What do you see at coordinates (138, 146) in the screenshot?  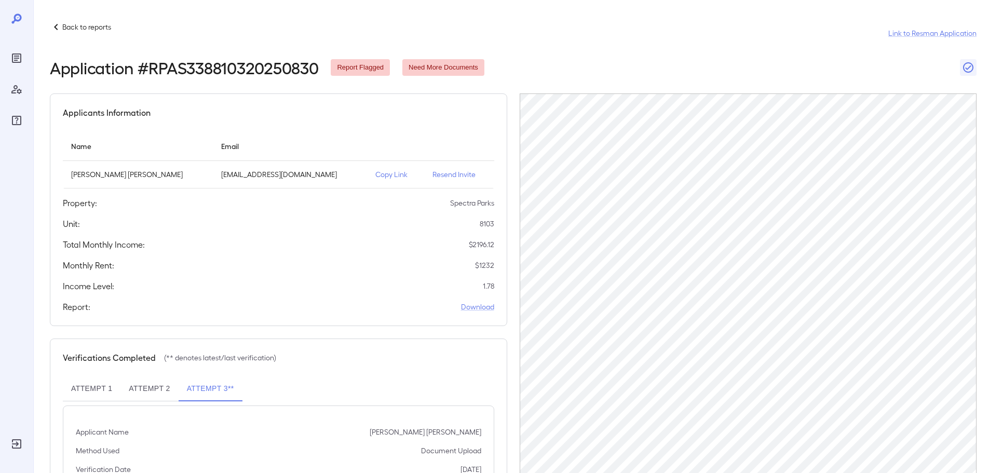 I see `th: Name` at bounding box center [138, 146].